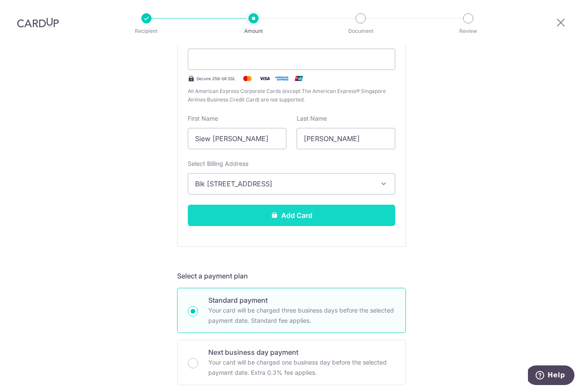  Describe the element at coordinates (346, 139) in the screenshot. I see `input: Cardholder Last Name` at that location.